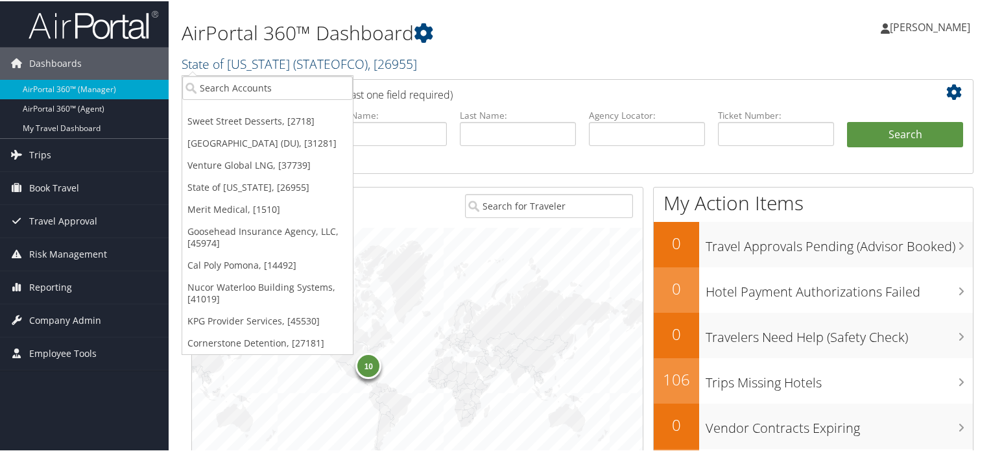 Image resolution: width=991 pixels, height=451 pixels. I want to click on span: Travel Approval, so click(63, 220).